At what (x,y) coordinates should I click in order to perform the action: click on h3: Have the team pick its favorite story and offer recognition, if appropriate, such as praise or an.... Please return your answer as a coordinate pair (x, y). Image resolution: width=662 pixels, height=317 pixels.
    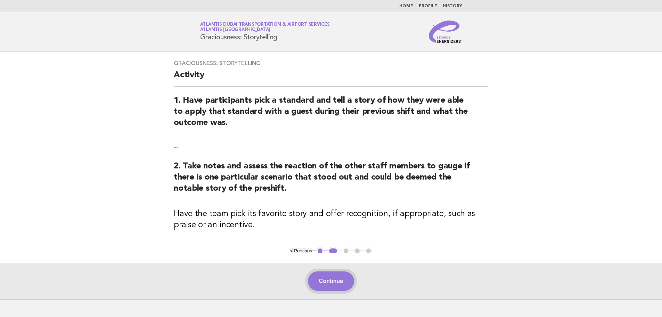
    Looking at the image, I should click on (331, 219).